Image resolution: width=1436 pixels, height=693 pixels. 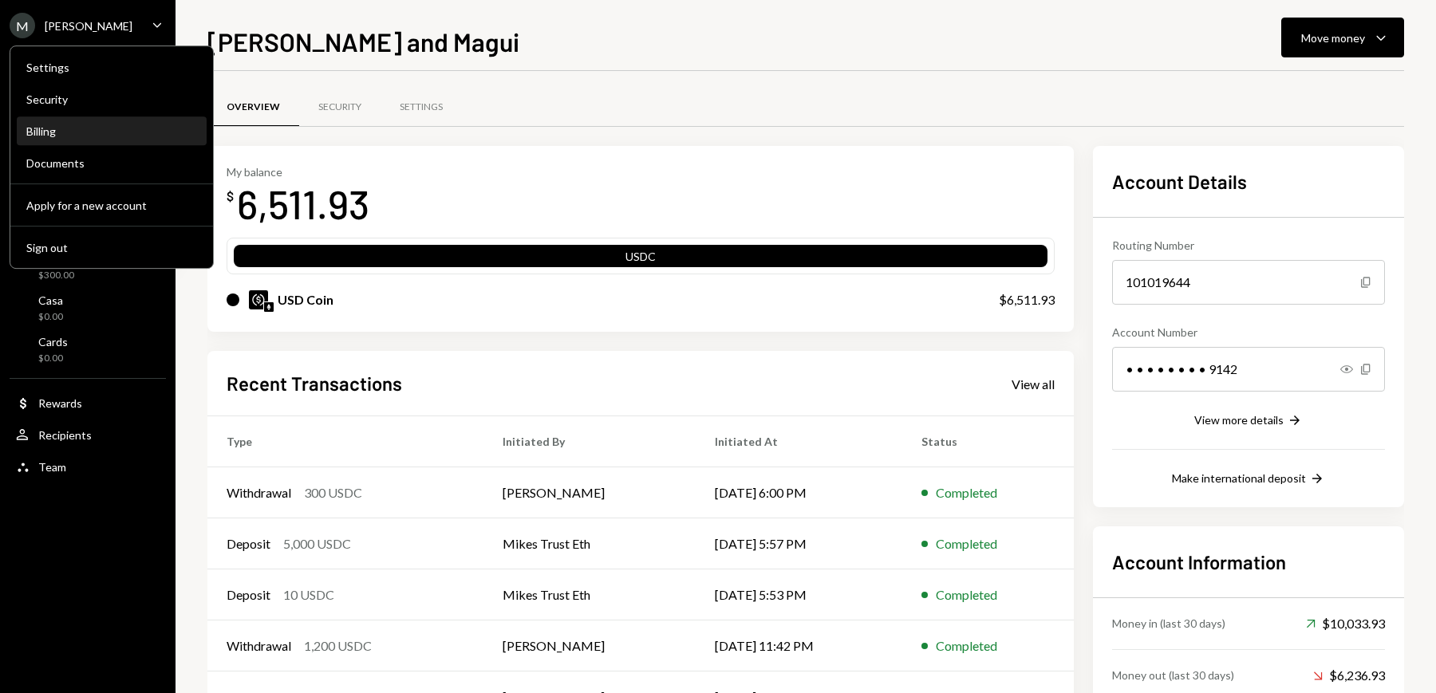 What do you see at coordinates (112, 131) in the screenshot?
I see `a: Billing` at bounding box center [112, 131].